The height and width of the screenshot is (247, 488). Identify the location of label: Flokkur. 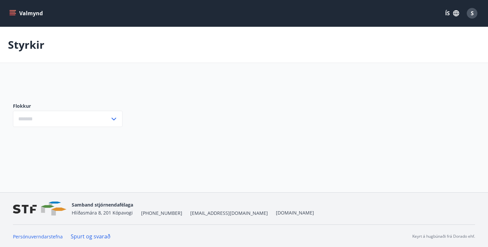
(68, 106).